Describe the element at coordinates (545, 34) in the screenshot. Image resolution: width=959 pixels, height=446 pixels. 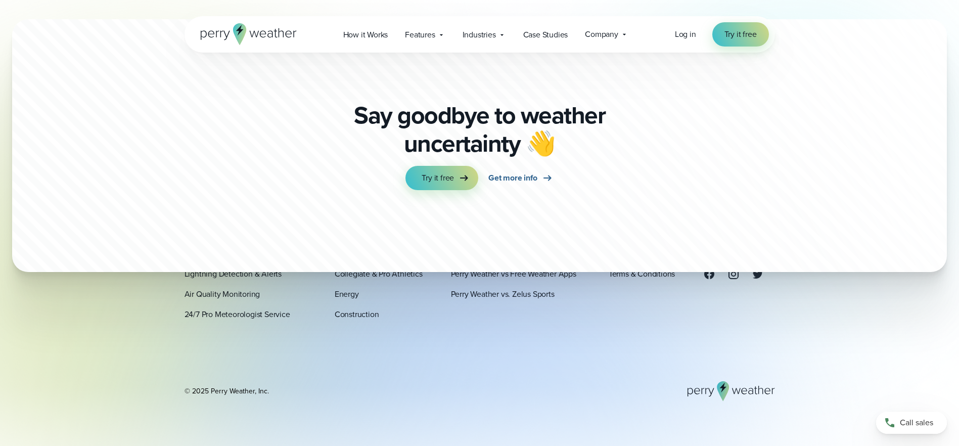
I see `a: Case Studies` at that location.